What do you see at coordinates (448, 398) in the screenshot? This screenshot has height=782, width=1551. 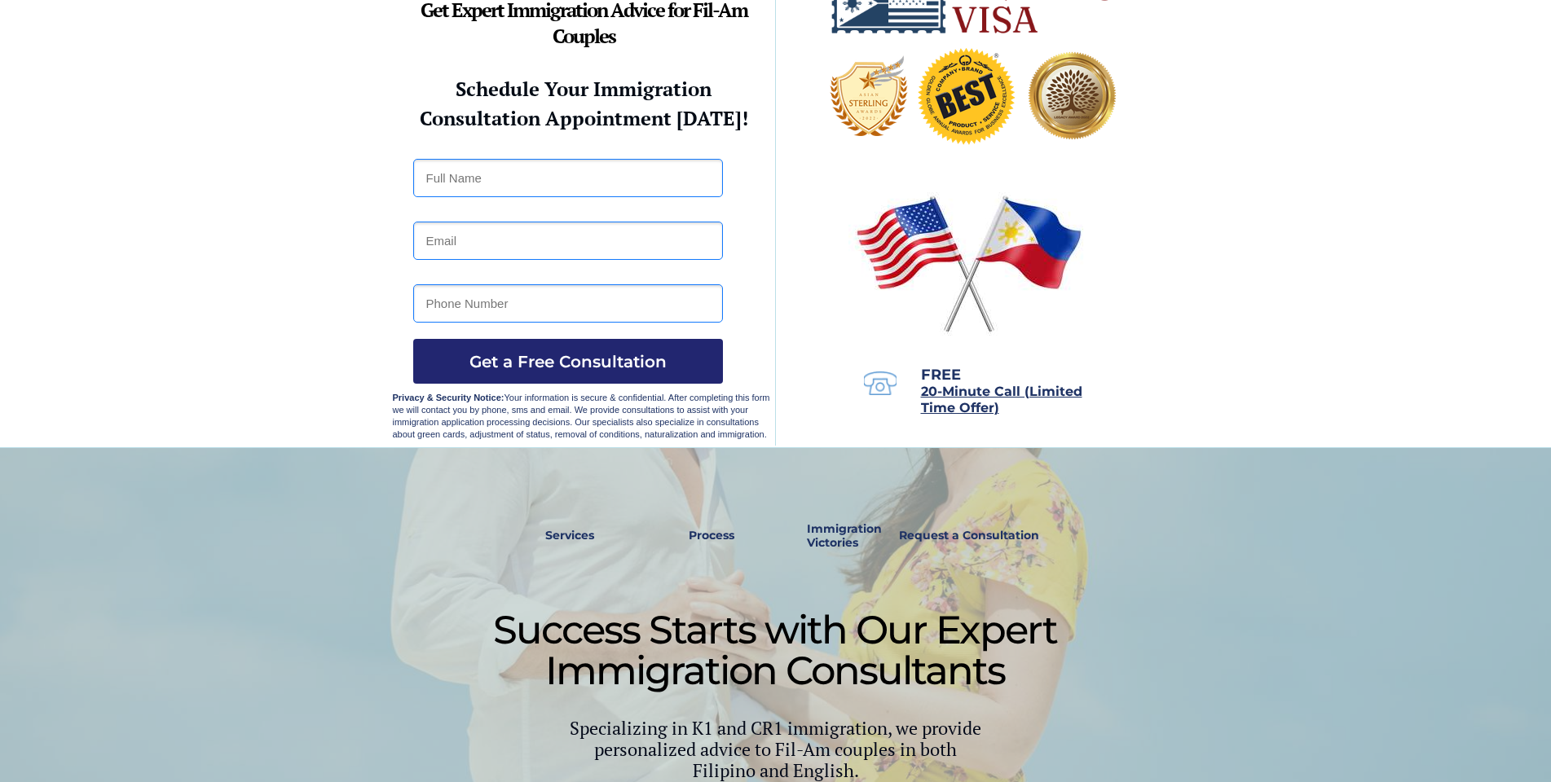 I see `strong: Privacy & Security Notice:` at bounding box center [448, 398].